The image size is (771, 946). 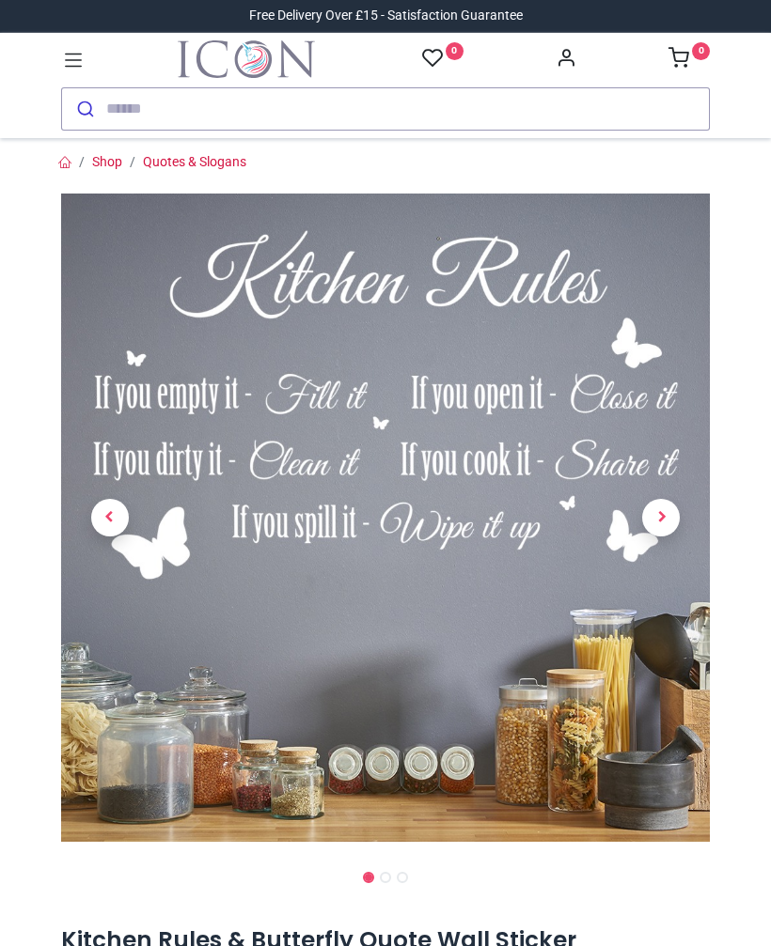 I want to click on a: Next, so click(x=662, y=518).